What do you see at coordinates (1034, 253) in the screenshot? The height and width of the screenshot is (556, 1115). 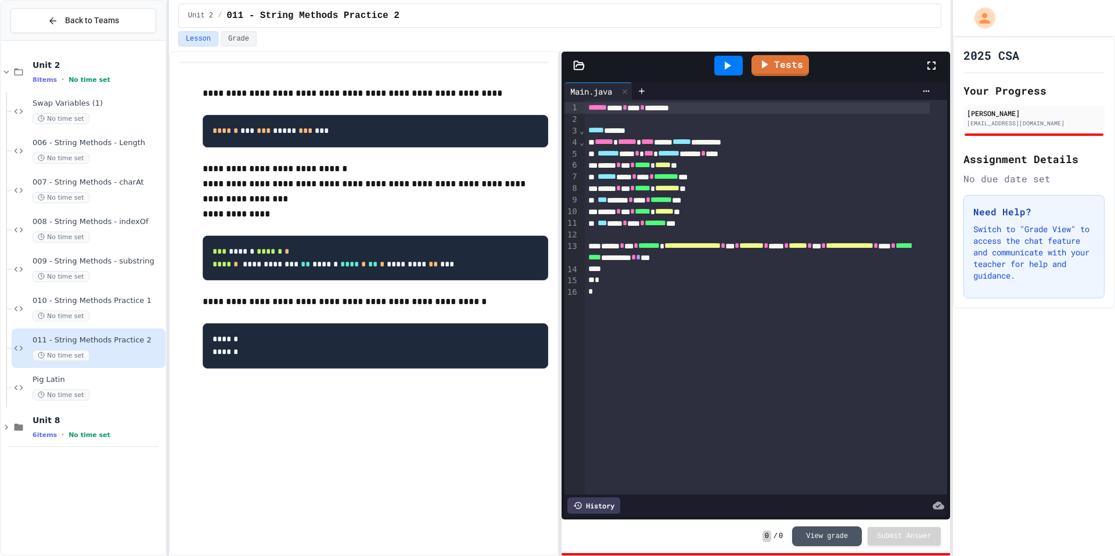 I see `p: Switch to "Grade View" to access the chat feature and communicate with your teacher for help and ...` at bounding box center [1034, 253].